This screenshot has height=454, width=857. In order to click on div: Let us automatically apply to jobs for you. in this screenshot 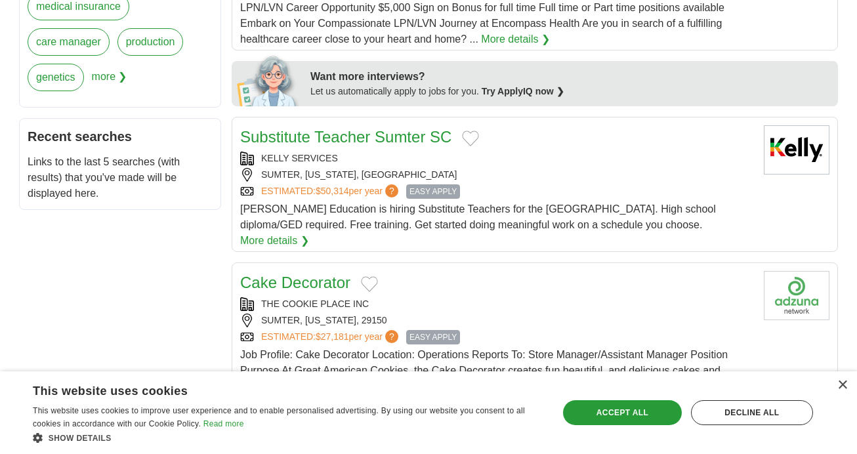, I will do `click(570, 91)`.